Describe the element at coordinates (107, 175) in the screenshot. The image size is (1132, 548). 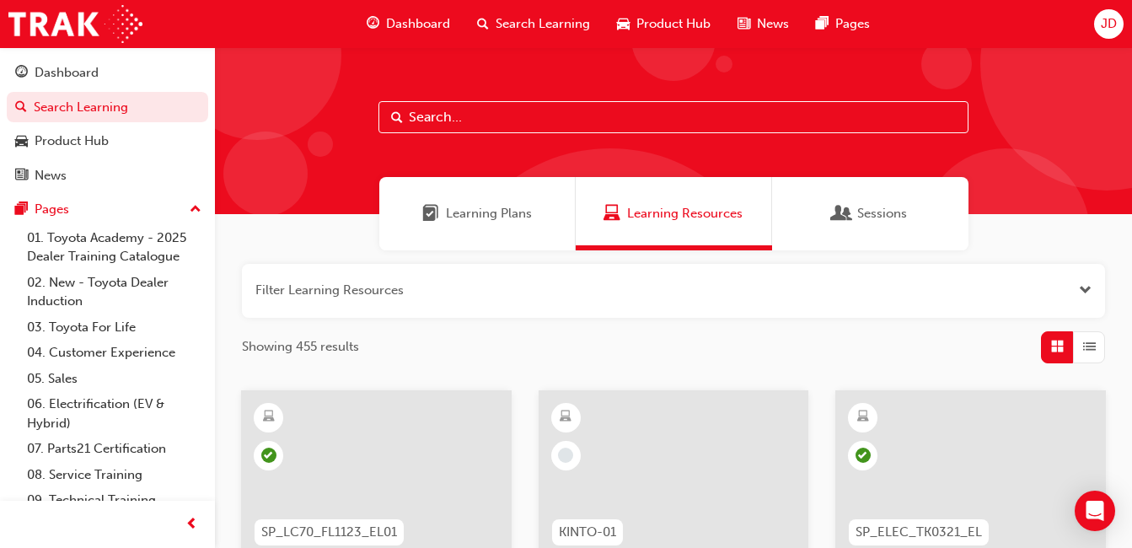
I see `a: News` at that location.